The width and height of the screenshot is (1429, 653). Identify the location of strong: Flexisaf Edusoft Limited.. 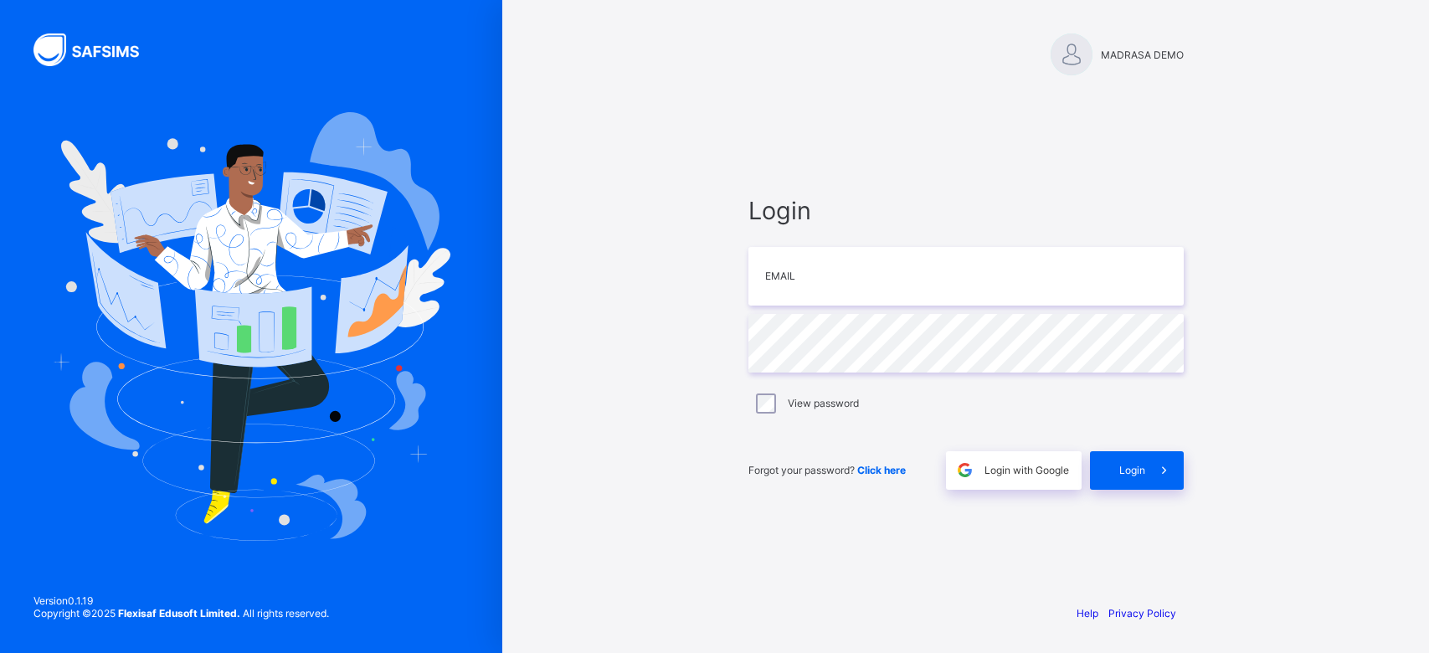
(179, 613).